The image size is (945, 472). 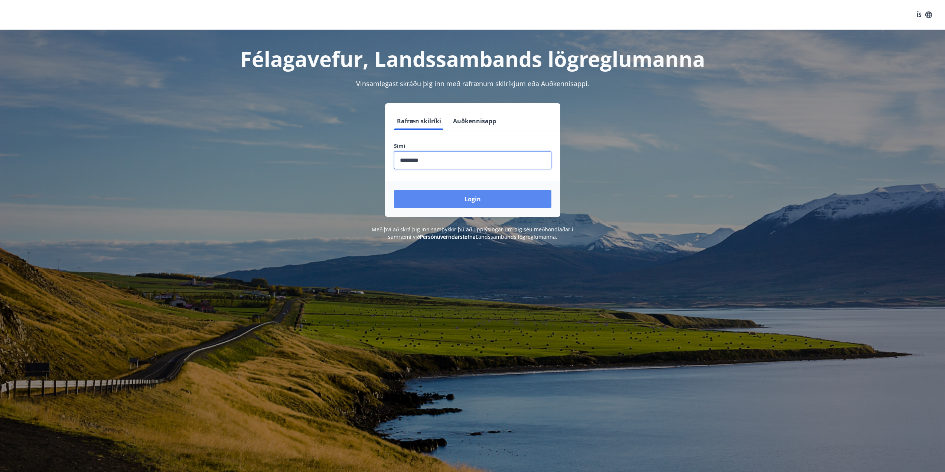 I want to click on button: Auðkennisapp, so click(x=474, y=121).